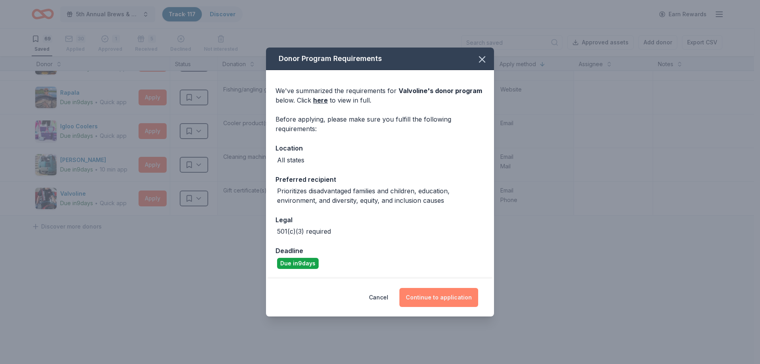  What do you see at coordinates (380, 59) in the screenshot?
I see `div: Donor Program Requirements` at bounding box center [380, 59].